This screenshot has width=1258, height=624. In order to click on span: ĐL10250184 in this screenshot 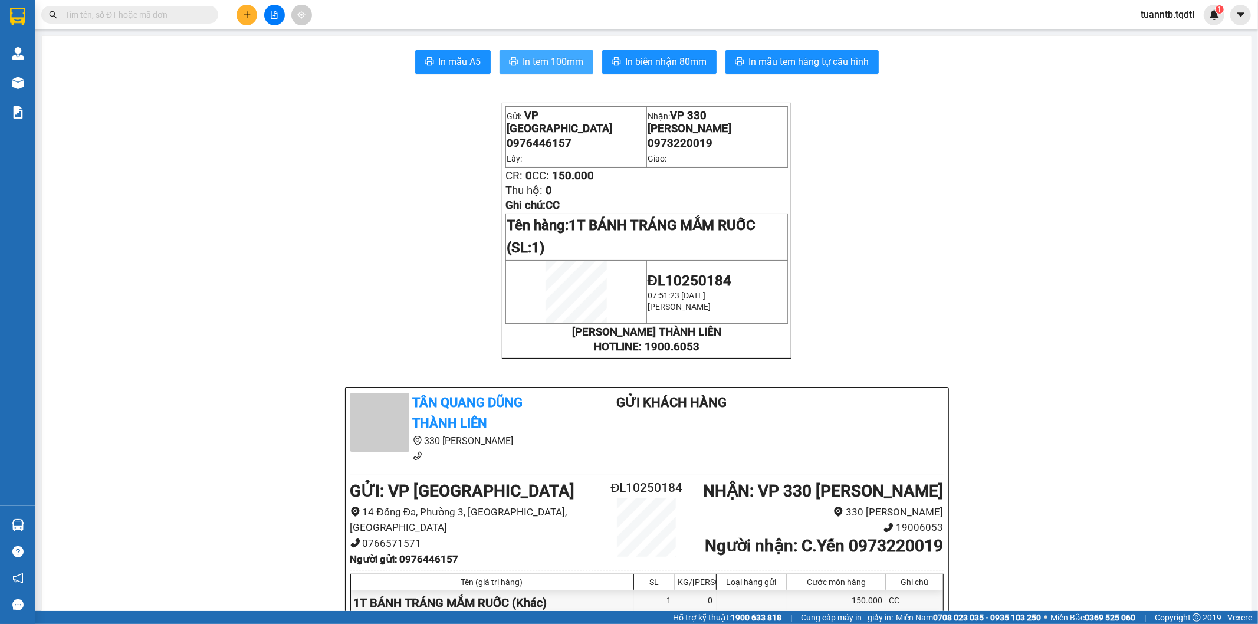, I will do `click(689, 281)`.